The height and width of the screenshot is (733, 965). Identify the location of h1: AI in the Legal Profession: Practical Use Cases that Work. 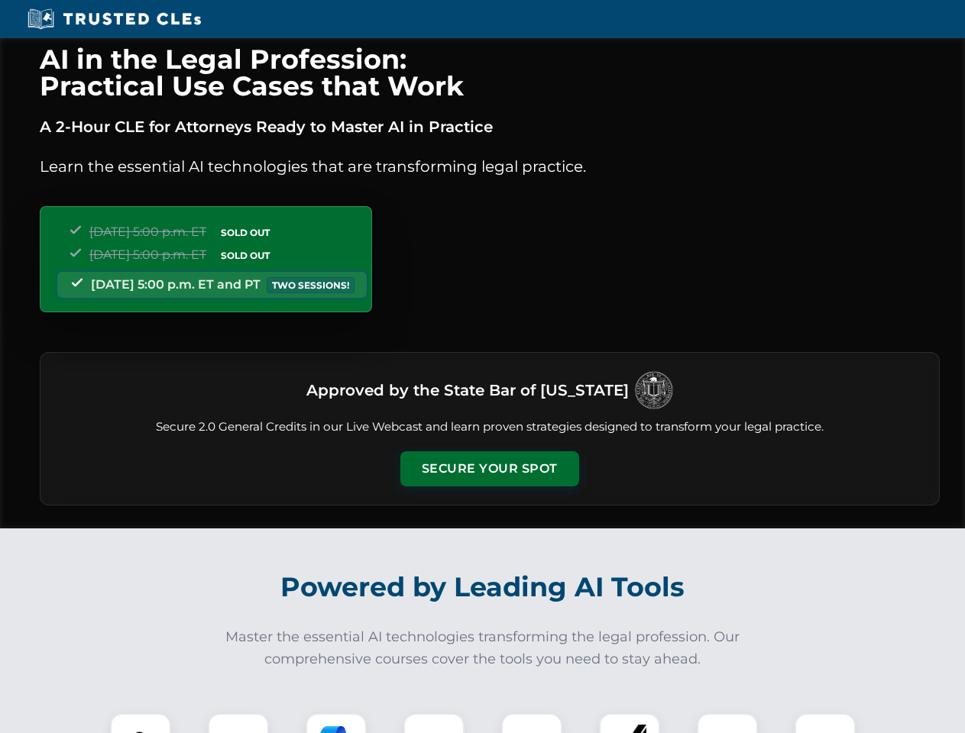
(490, 73).